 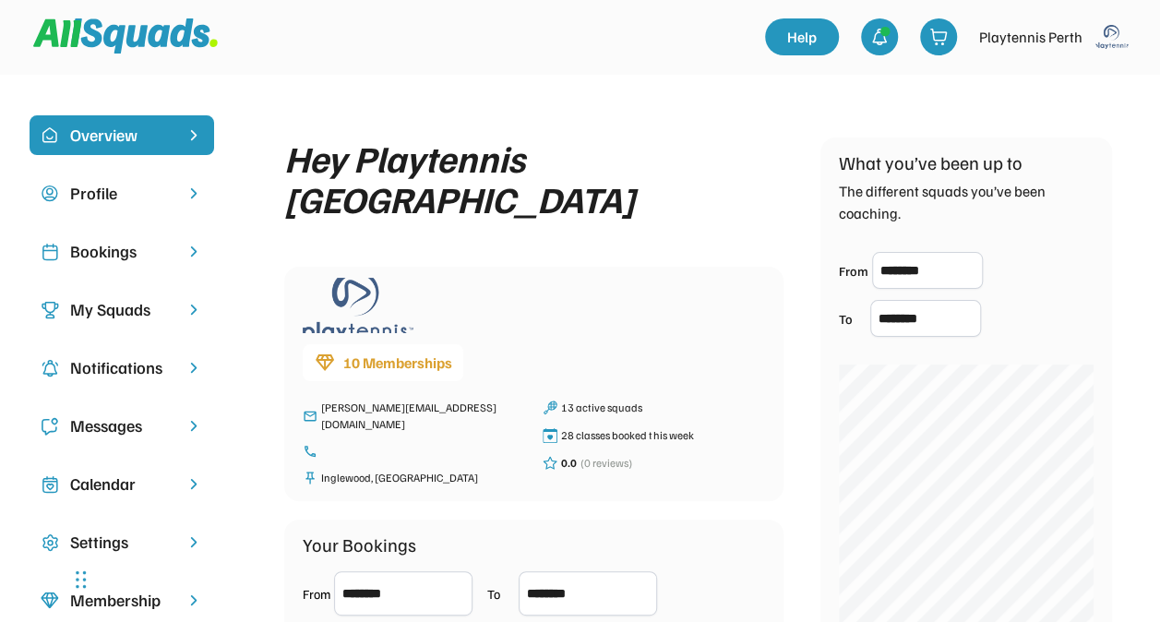 I want to click on img: shopping-cart-01%20%281%29.svg, so click(x=938, y=37).